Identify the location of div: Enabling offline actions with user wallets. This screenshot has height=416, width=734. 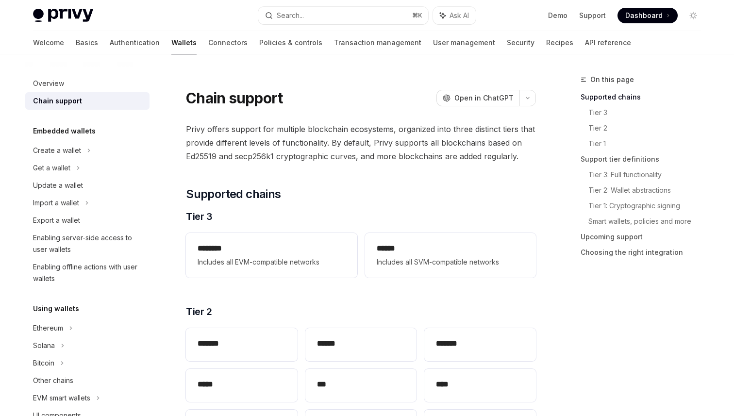
(88, 273).